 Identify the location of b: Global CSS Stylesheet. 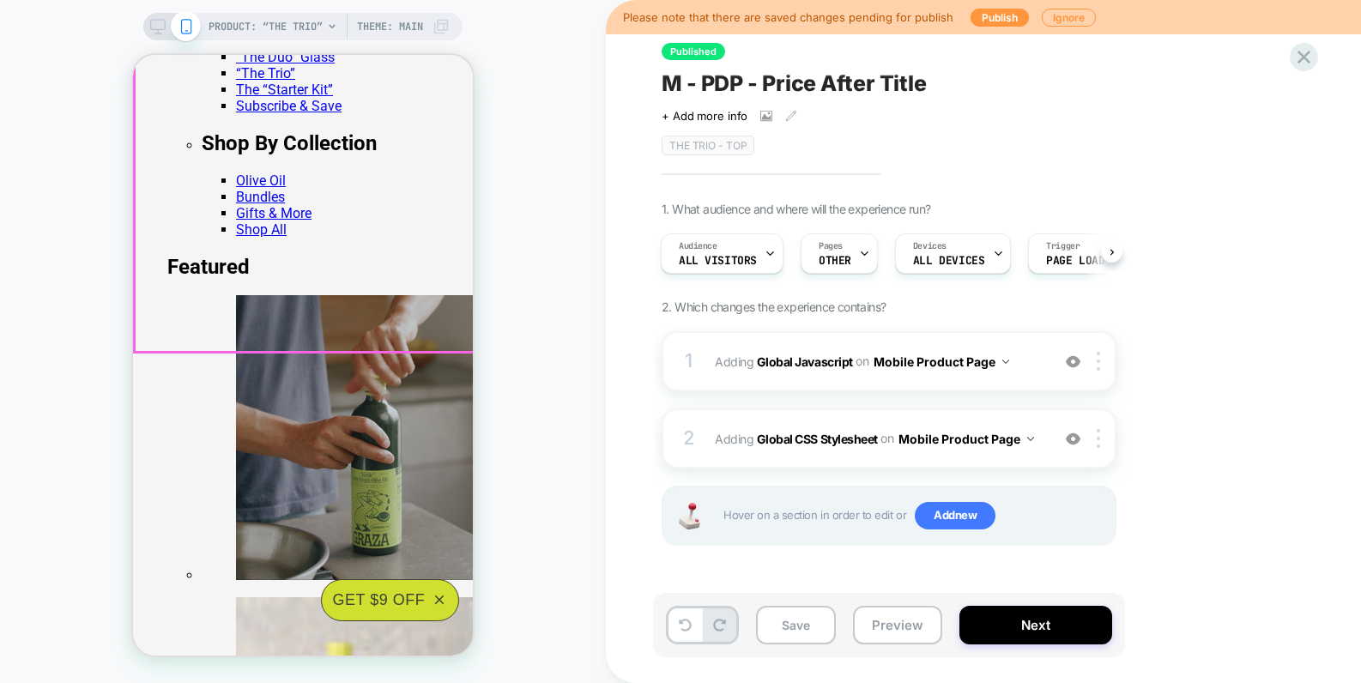
(817, 438).